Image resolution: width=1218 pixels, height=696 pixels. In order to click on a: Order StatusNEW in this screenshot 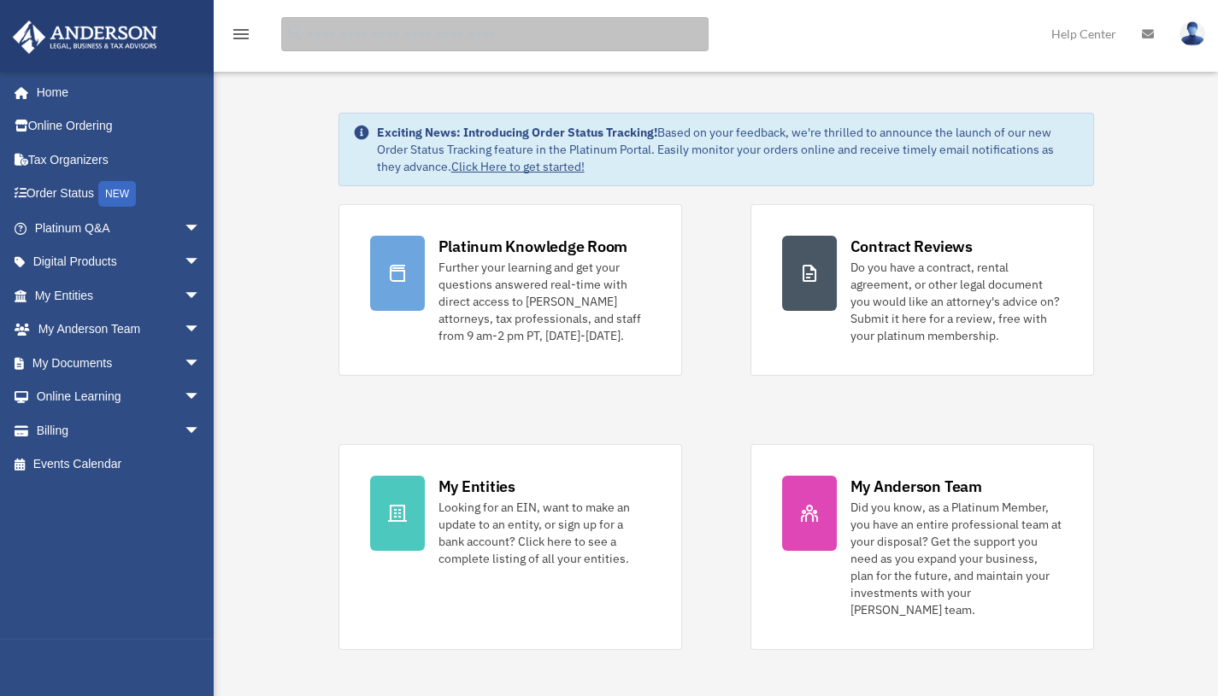, I will do `click(119, 194)`.